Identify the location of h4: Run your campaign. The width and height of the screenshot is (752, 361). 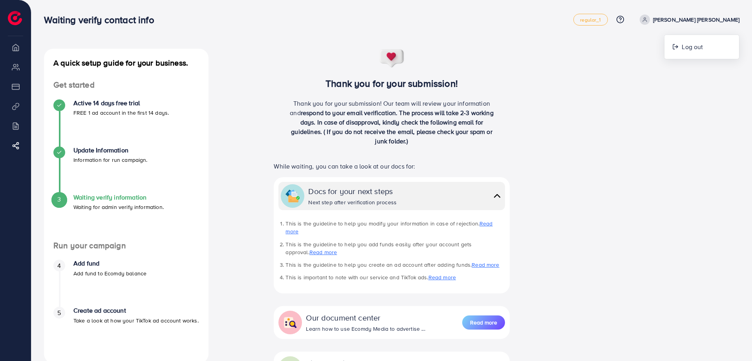
(126, 246).